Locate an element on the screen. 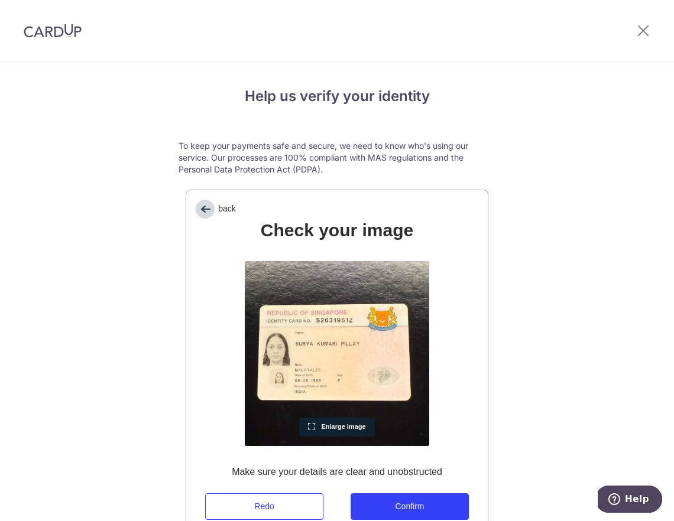  button: back is located at coordinates (217, 209).